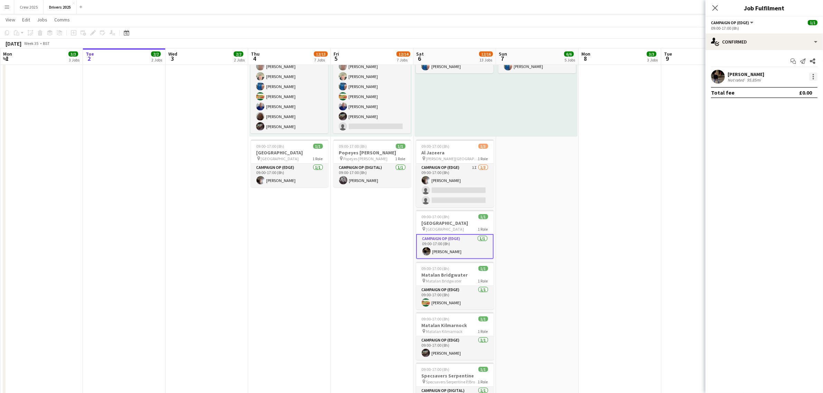 Image resolution: width=823 pixels, height=393 pixels. Describe the element at coordinates (7, 58) in the screenshot. I see `span: 1` at that location.